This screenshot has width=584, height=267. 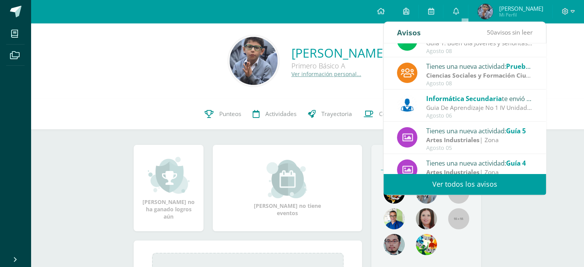 What do you see at coordinates (480, 75) in the screenshot?
I see `div: | Prueba de Logro` at bounding box center [480, 75].